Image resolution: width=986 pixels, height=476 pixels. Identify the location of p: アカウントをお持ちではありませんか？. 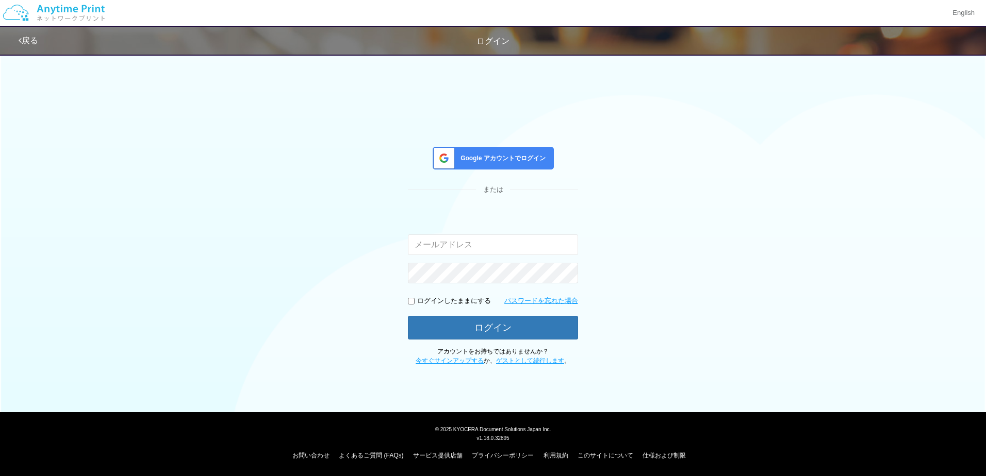
(493, 356).